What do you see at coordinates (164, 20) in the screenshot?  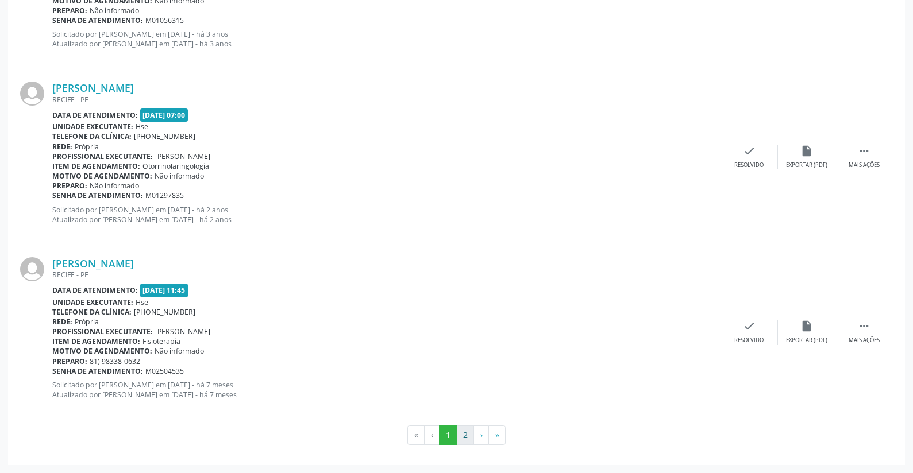 I see `span: M01056315` at bounding box center [164, 20].